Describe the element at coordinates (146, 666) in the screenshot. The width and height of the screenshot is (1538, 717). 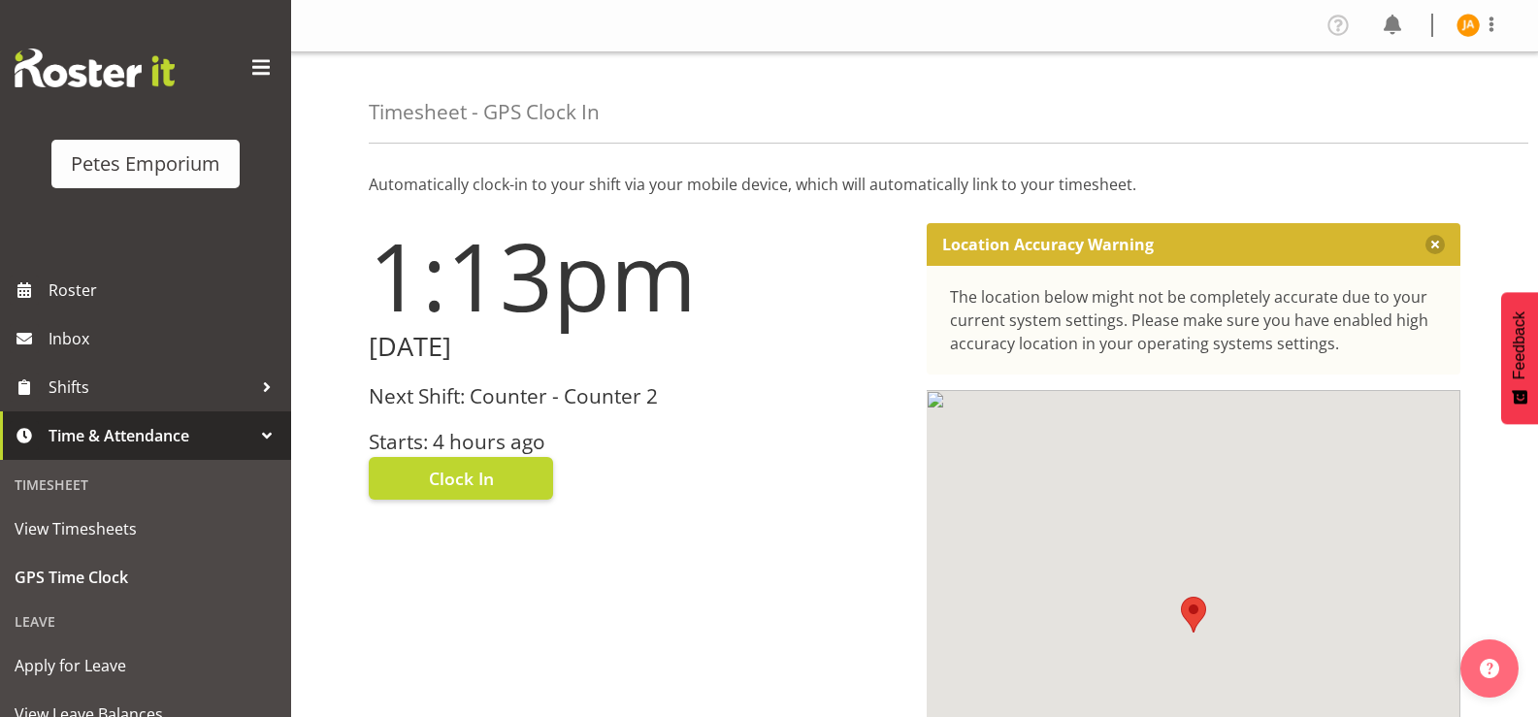
I see `span: Apply for Leave` at that location.